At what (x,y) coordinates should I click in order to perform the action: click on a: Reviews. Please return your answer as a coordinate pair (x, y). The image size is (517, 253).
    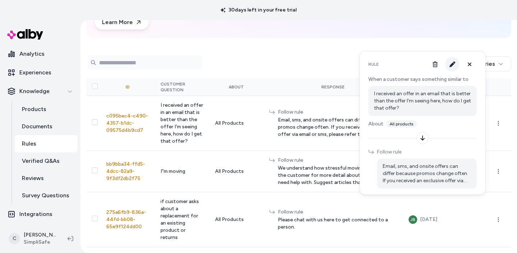
    Looking at the image, I should click on (46, 178).